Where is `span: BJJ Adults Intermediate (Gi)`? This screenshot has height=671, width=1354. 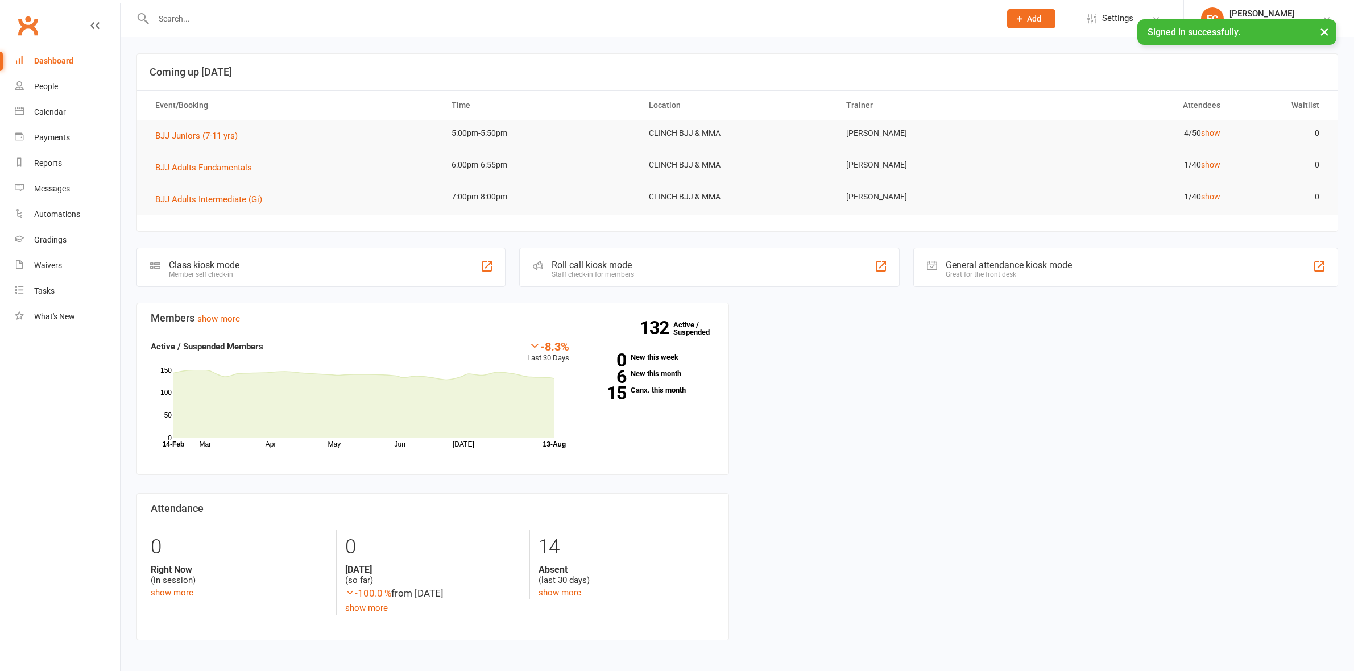 span: BJJ Adults Intermediate (Gi) is located at coordinates (209, 200).